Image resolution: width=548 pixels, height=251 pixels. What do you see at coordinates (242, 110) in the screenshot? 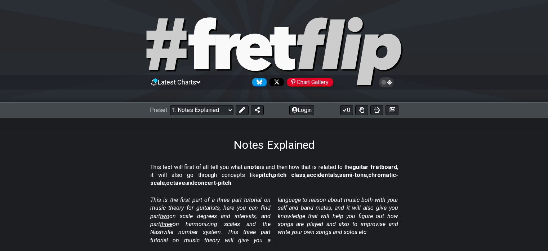
I see `button: Edit Preset` at bounding box center [242, 110].